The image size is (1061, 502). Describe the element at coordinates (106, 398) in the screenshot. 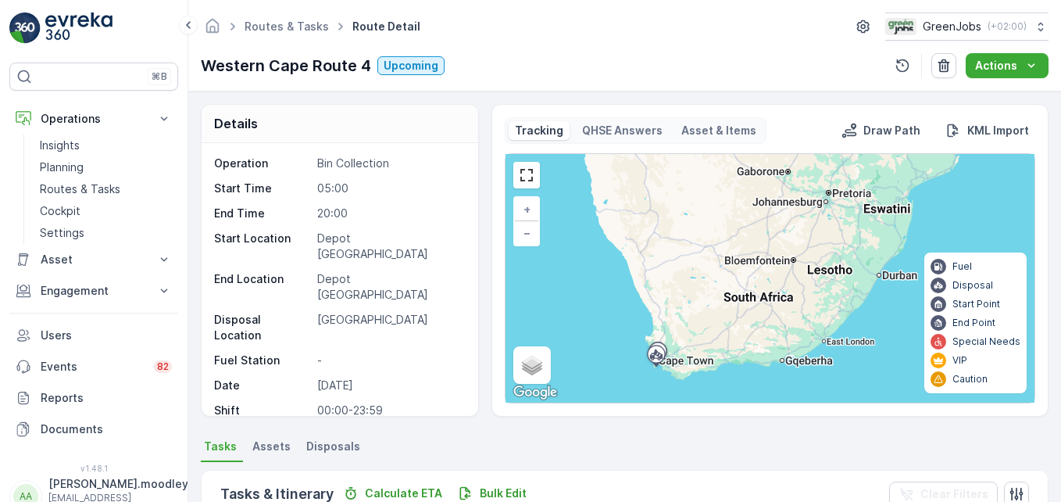

I see `p: Reports` at that location.